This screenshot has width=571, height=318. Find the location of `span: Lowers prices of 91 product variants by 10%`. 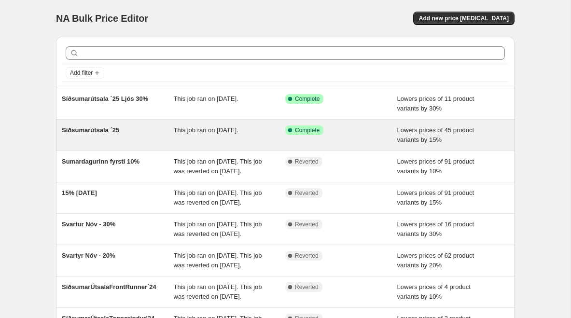

span: Lowers prices of 91 product variants by 10% is located at coordinates (436, 166).